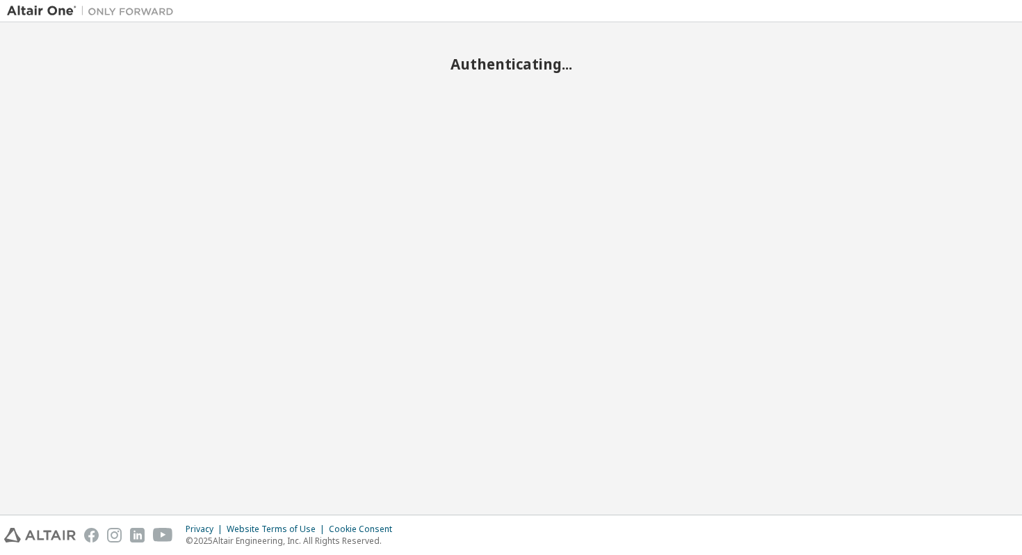  Describe the element at coordinates (91, 535) in the screenshot. I see `img: facebook.svg` at that location.